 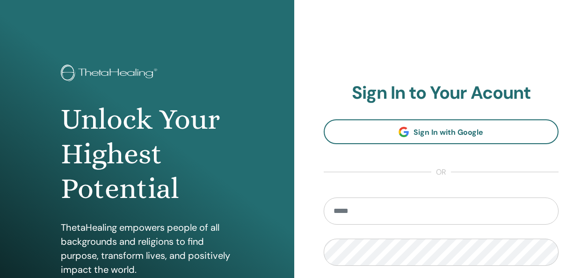 I want to click on a: Sign In with Google, so click(x=441, y=131).